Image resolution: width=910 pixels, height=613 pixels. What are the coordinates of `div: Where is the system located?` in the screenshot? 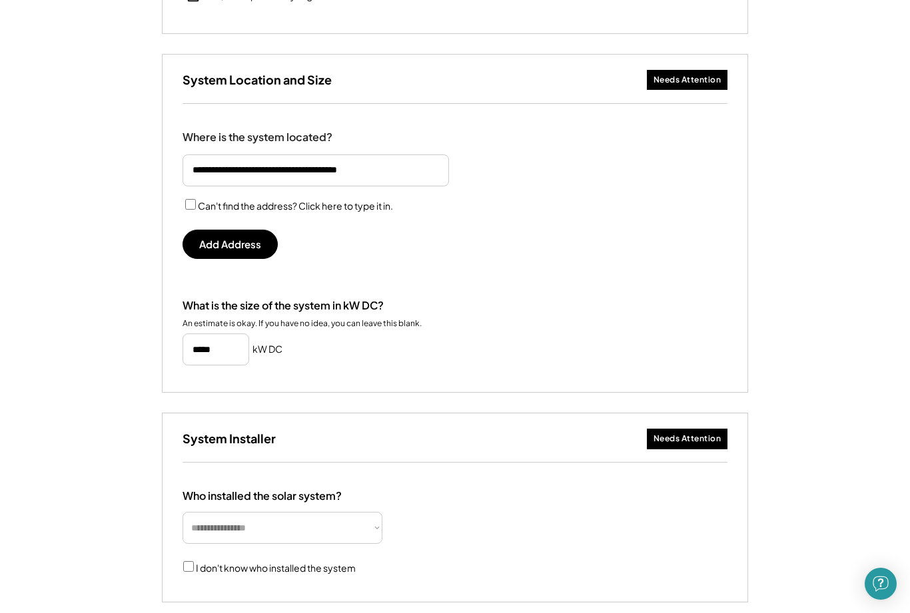 It's located at (257, 137).